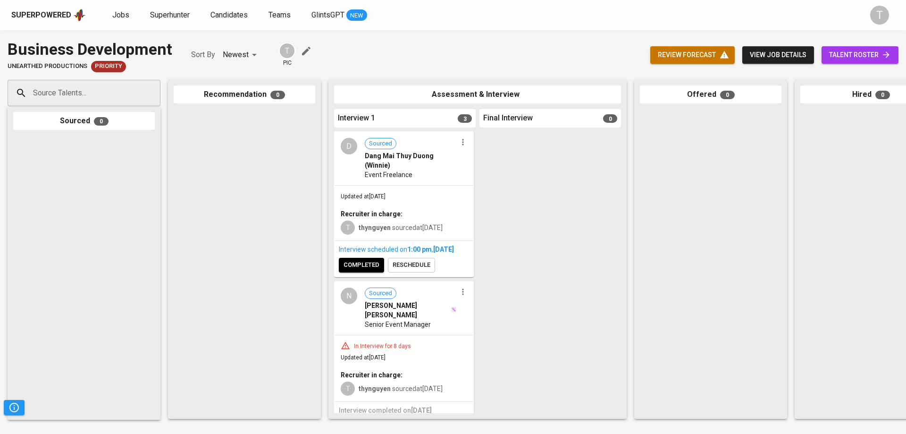 The height and width of the screenshot is (434, 906). What do you see at coordinates (412, 265) in the screenshot?
I see `button: reschedule` at bounding box center [412, 265].